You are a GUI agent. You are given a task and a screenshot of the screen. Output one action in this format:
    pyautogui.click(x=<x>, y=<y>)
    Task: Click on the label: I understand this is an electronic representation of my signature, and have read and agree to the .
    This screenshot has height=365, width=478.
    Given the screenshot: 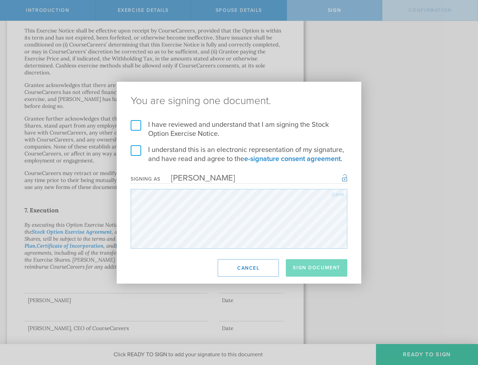 What is the action you would take?
    pyautogui.click(x=239, y=154)
    